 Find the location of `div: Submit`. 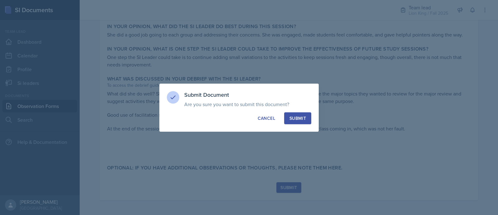

div: Submit is located at coordinates (298, 118).